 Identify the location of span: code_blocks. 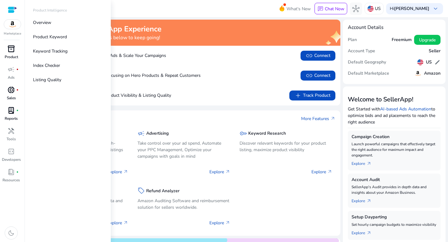
(11, 151).